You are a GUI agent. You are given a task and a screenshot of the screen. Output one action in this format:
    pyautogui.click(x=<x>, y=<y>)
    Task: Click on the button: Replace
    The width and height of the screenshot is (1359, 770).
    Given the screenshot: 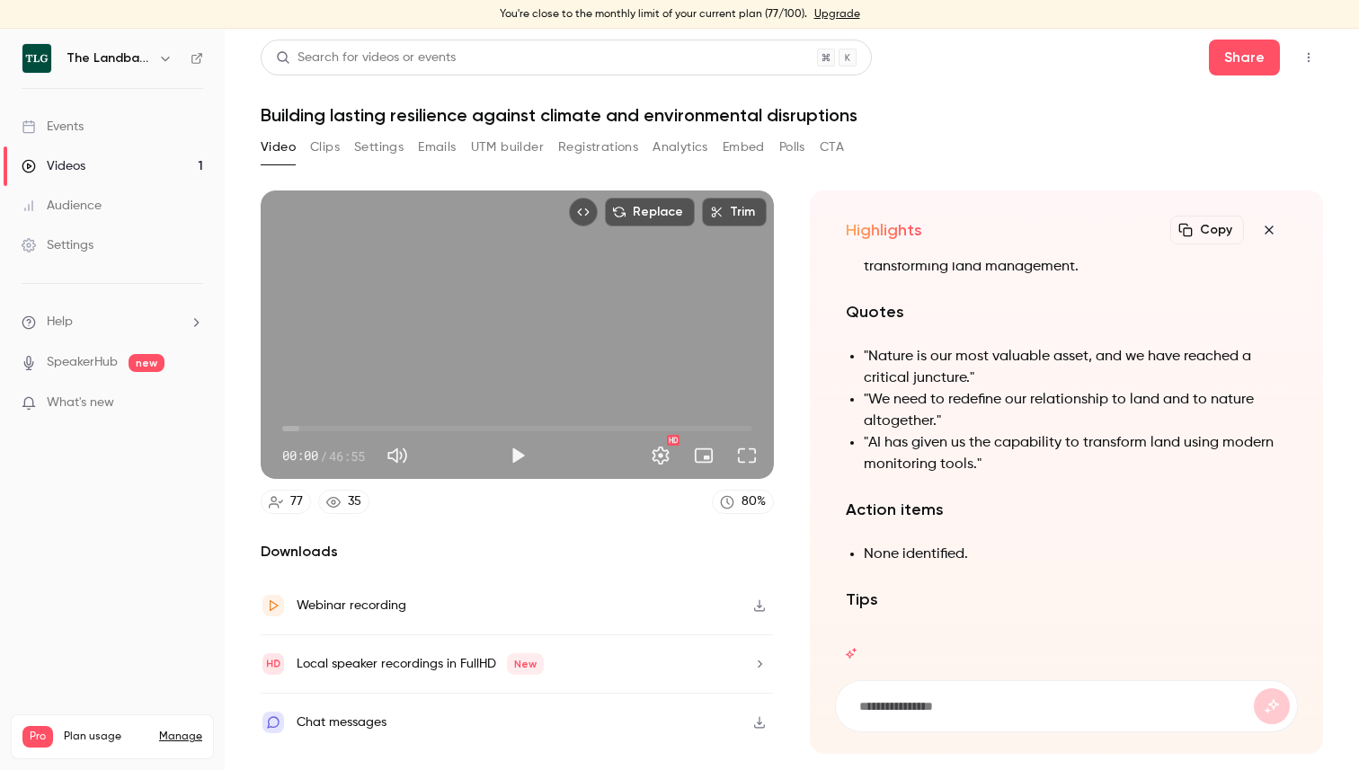 What is the action you would take?
    pyautogui.click(x=650, y=212)
    